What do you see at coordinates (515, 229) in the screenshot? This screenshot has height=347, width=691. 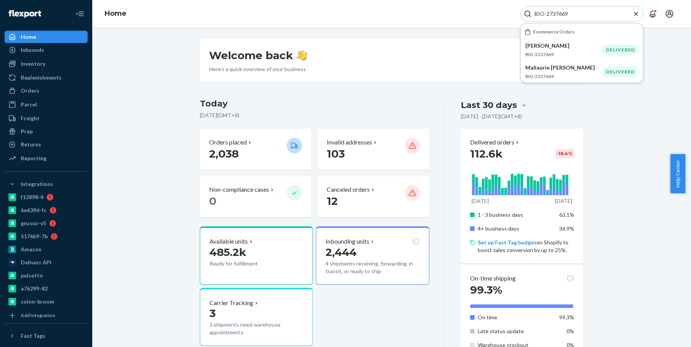 I see `p: 4+ business days` at bounding box center [515, 229].